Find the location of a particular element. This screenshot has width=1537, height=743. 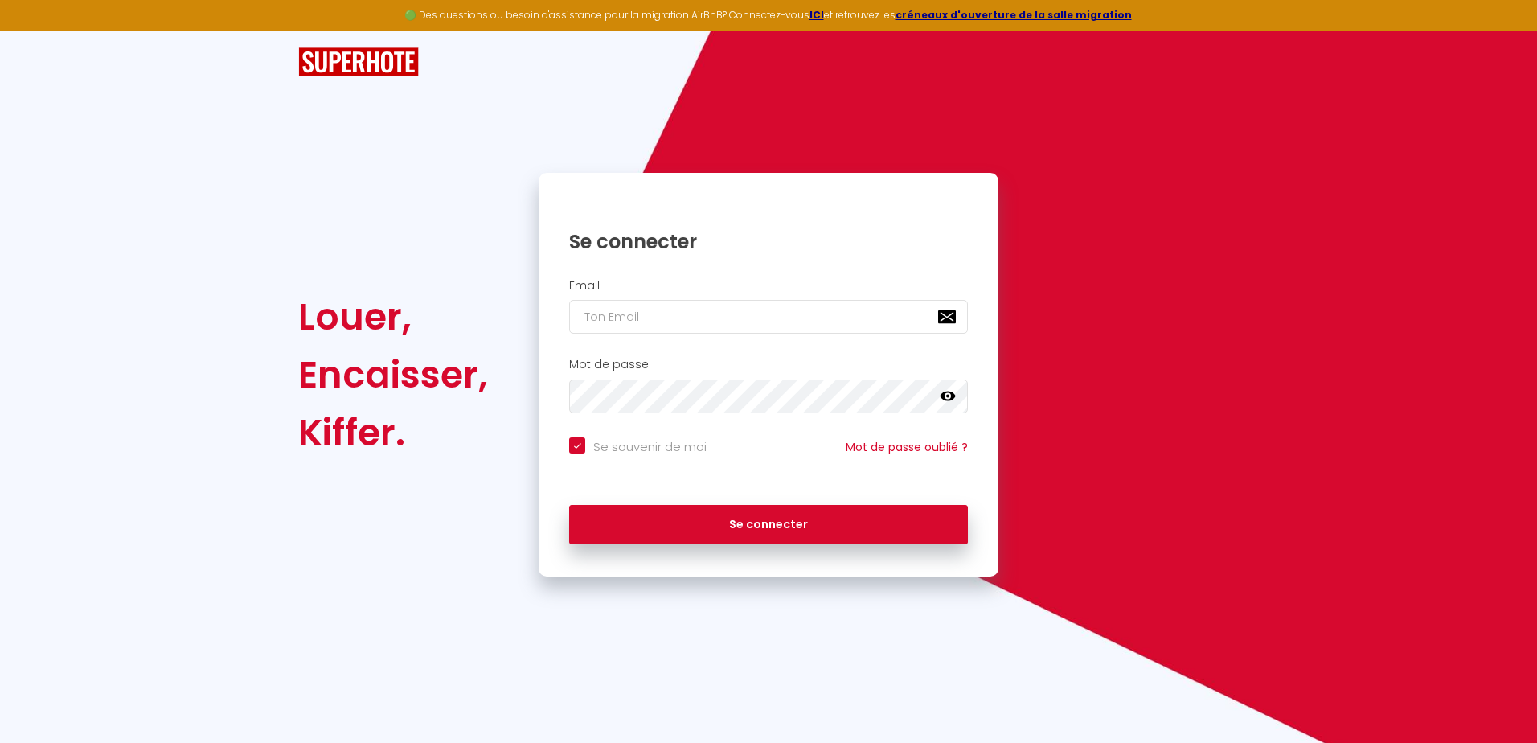

input: Ton Email is located at coordinates (768, 317).